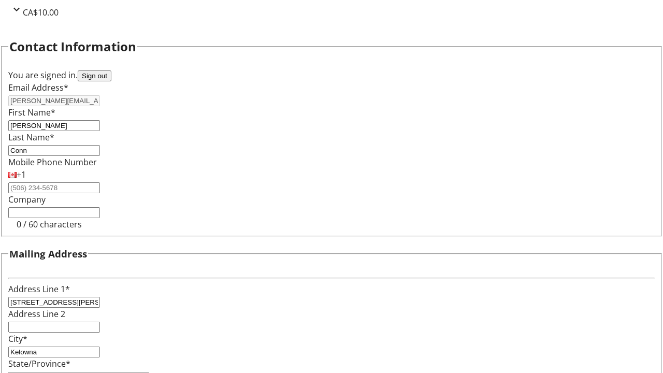 Image resolution: width=663 pixels, height=373 pixels. Describe the element at coordinates (40, 12) in the screenshot. I see `span: CA$10.00` at that location.